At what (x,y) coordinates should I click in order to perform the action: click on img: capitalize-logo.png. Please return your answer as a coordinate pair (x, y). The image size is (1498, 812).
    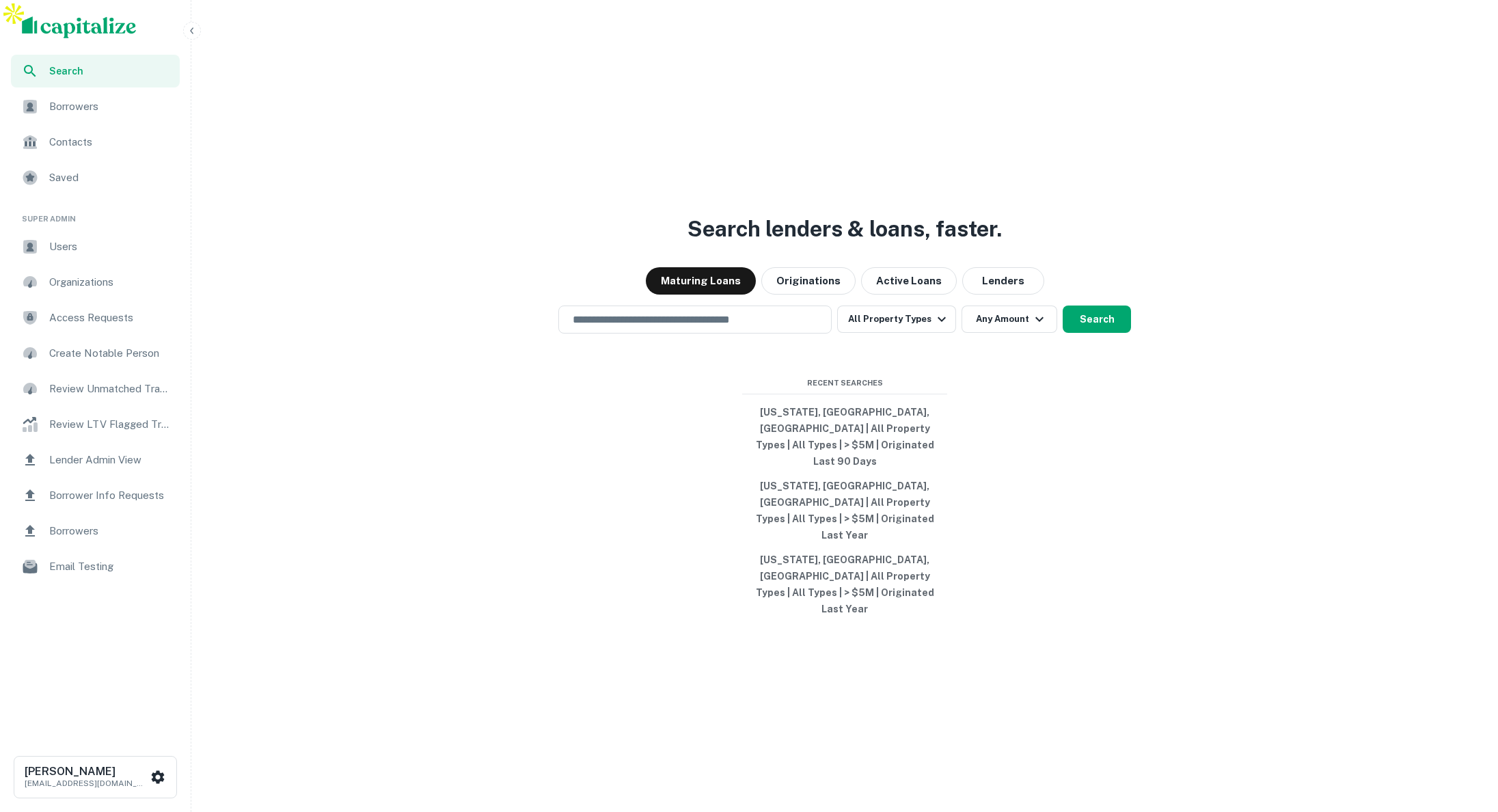
    Looking at the image, I should click on (79, 27).